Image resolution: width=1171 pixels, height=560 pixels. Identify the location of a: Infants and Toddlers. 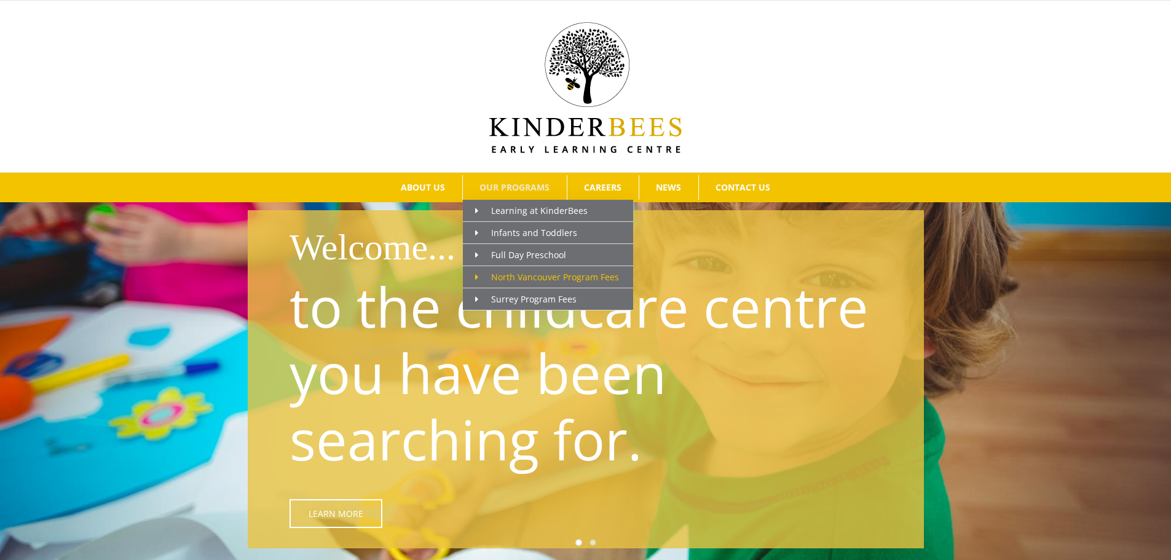
(548, 233).